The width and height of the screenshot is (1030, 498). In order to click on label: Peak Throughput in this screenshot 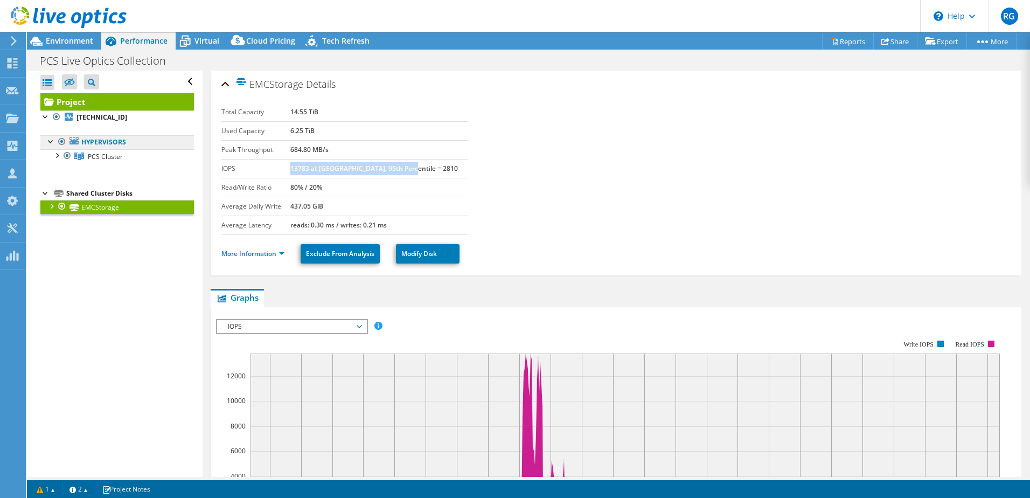, I will do `click(256, 150)`.